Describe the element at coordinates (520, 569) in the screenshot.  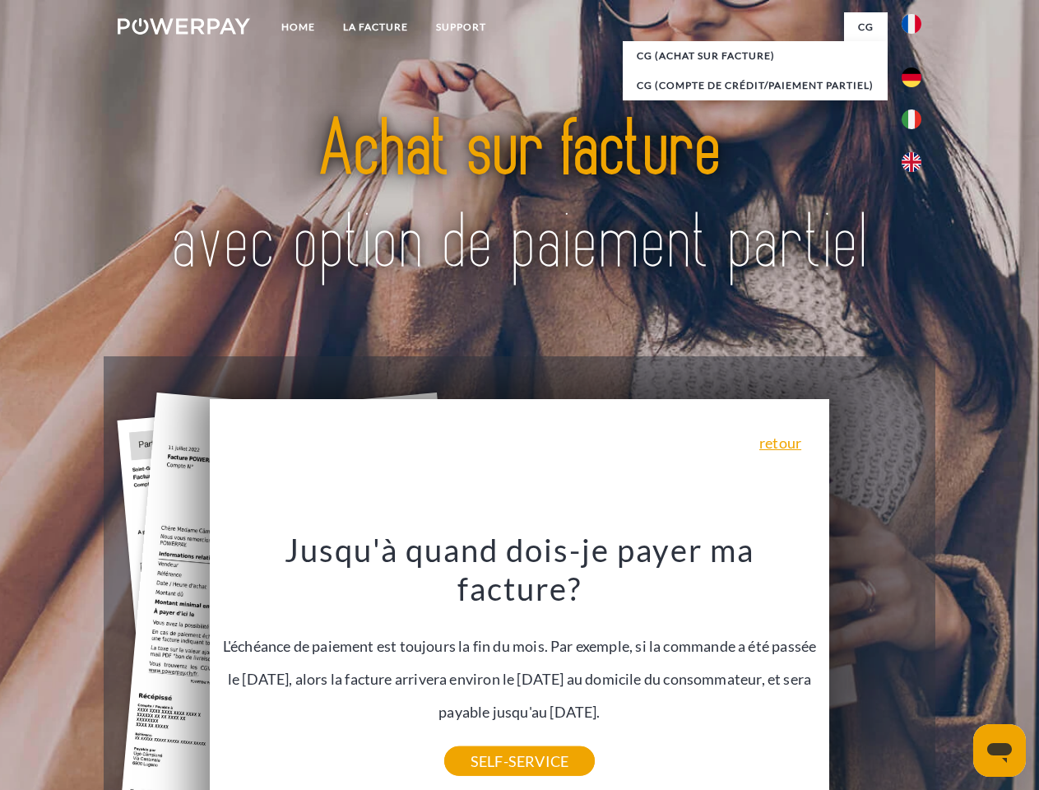
I see `h3: Jusqu'à quand dois-je payer ma facture?` at that location.